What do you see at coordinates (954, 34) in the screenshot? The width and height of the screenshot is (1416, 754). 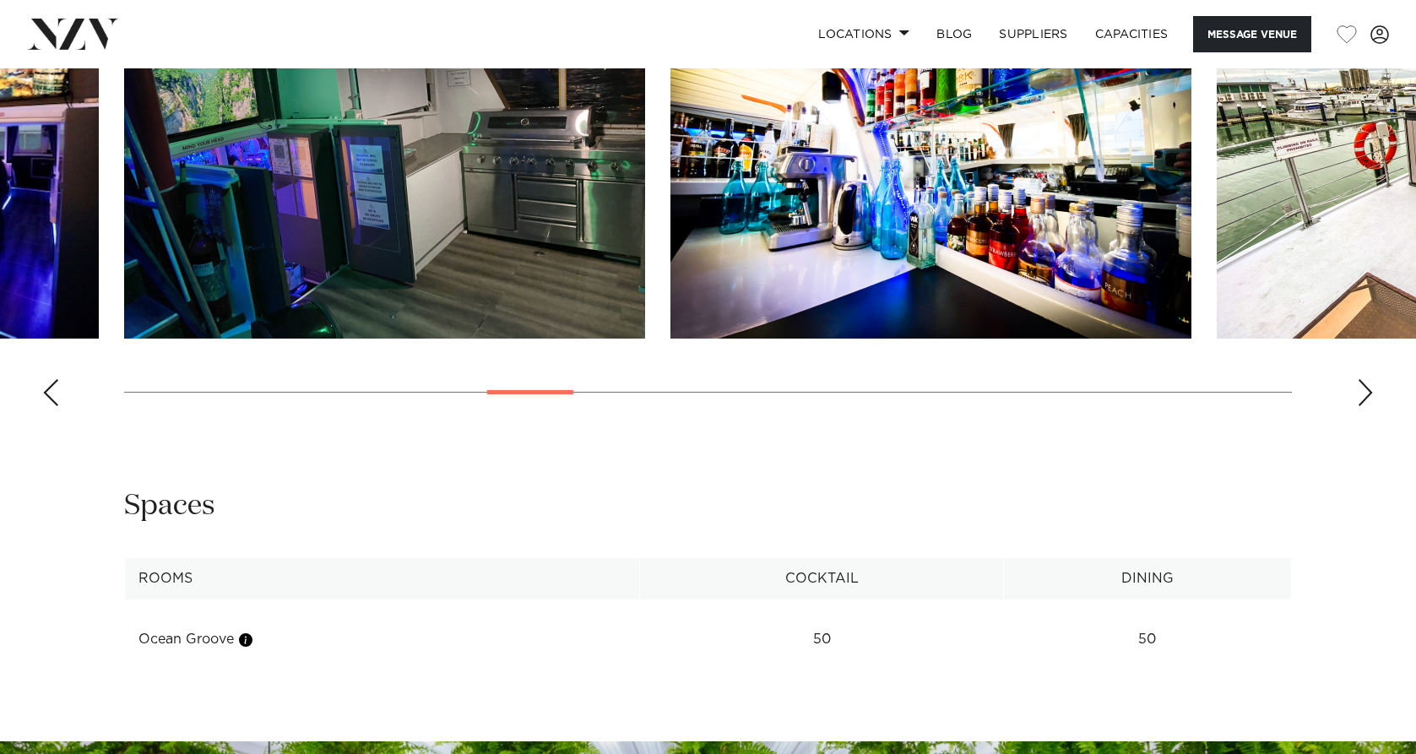 I see `a: BLOG` at bounding box center [954, 34].